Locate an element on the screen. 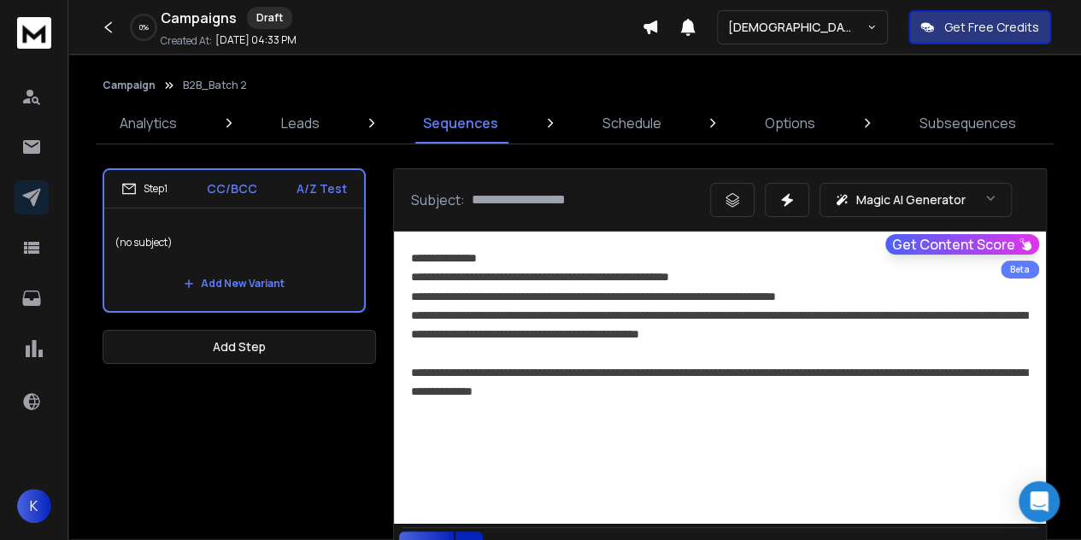 The image size is (1081, 540). p: CC/BCC is located at coordinates (232, 189).